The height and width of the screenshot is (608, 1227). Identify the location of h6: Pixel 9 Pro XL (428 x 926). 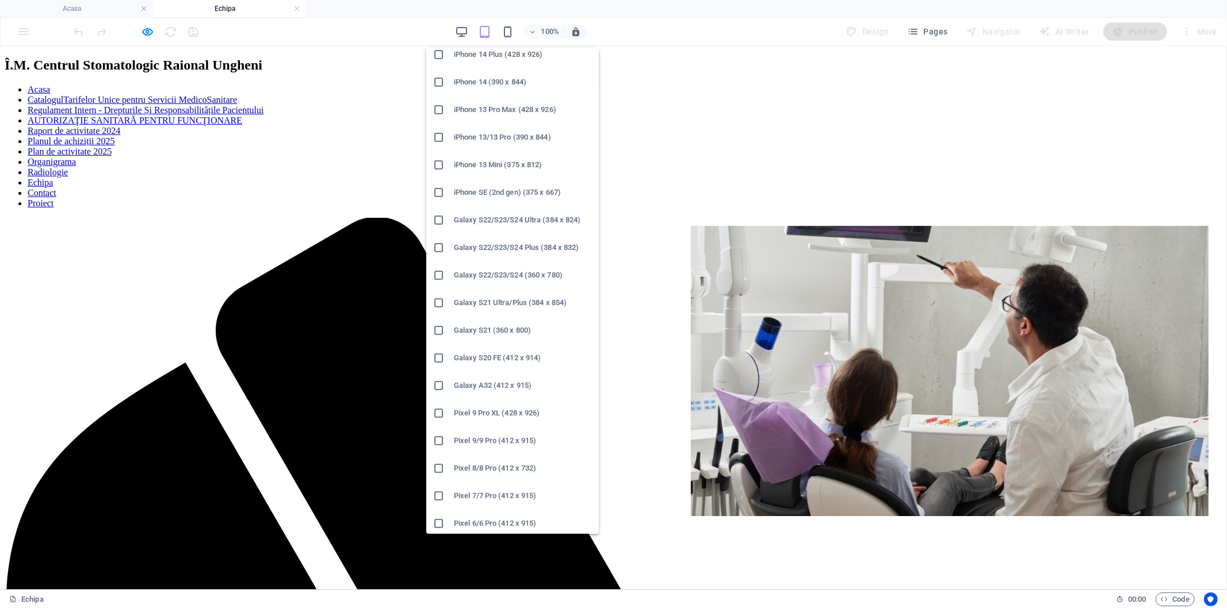
(523, 413).